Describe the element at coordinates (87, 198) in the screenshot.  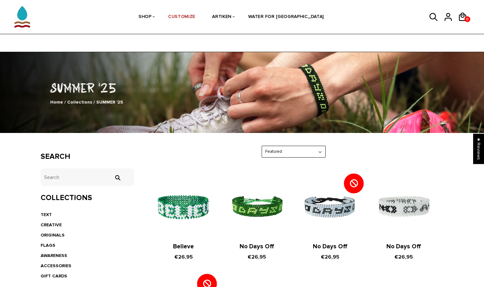
I see `h3: Collections` at that location.